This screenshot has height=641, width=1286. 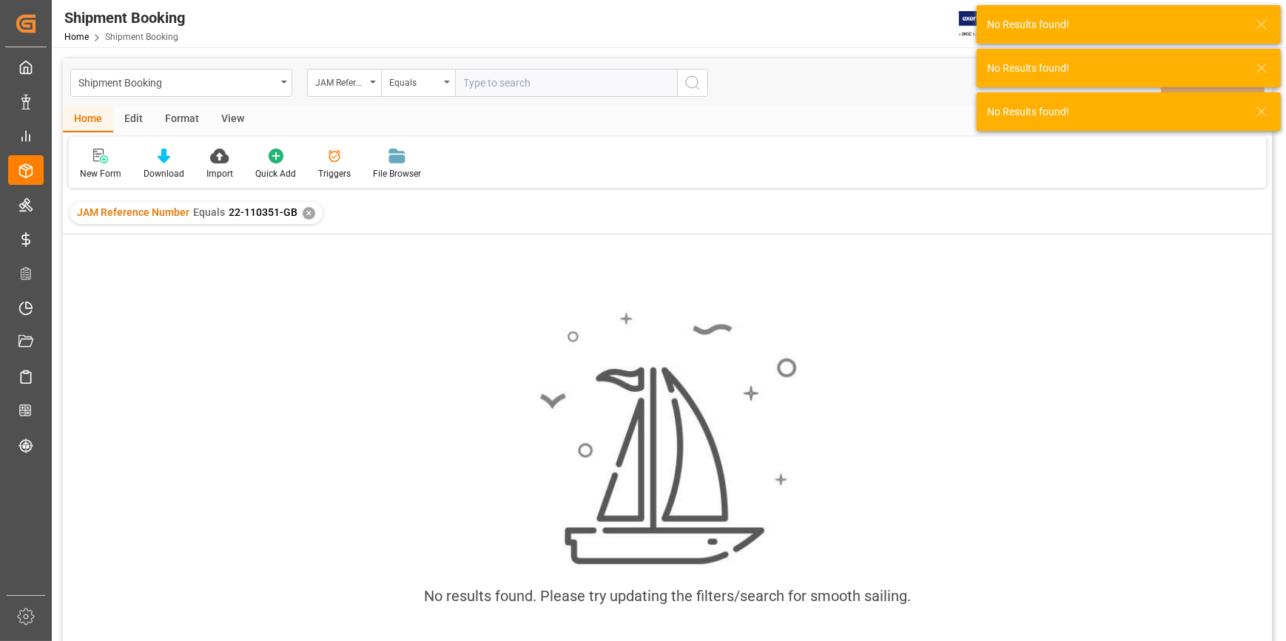 I want to click on div: Triggers, so click(x=334, y=174).